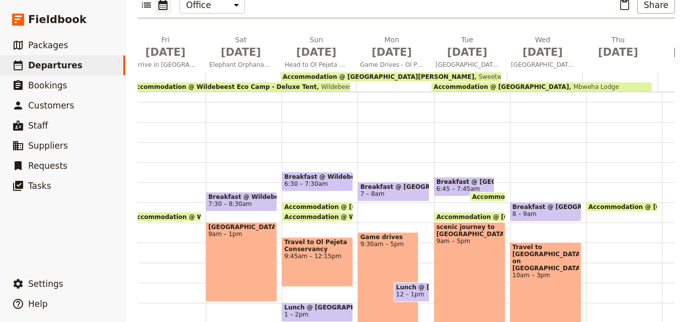  What do you see at coordinates (392, 47) in the screenshot?
I see `h2: Mon` at bounding box center [392, 47].